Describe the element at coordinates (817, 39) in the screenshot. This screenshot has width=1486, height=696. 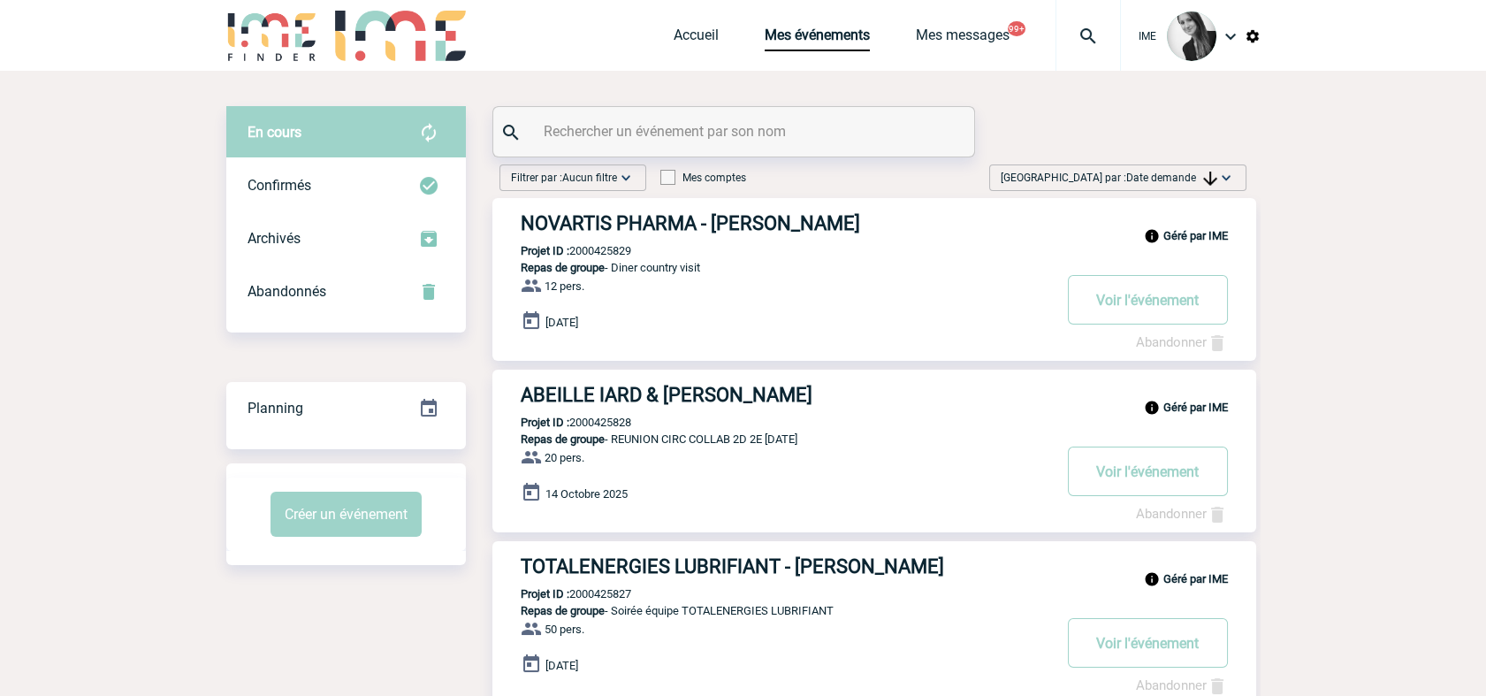
I see `a: Mes événements` at that location.